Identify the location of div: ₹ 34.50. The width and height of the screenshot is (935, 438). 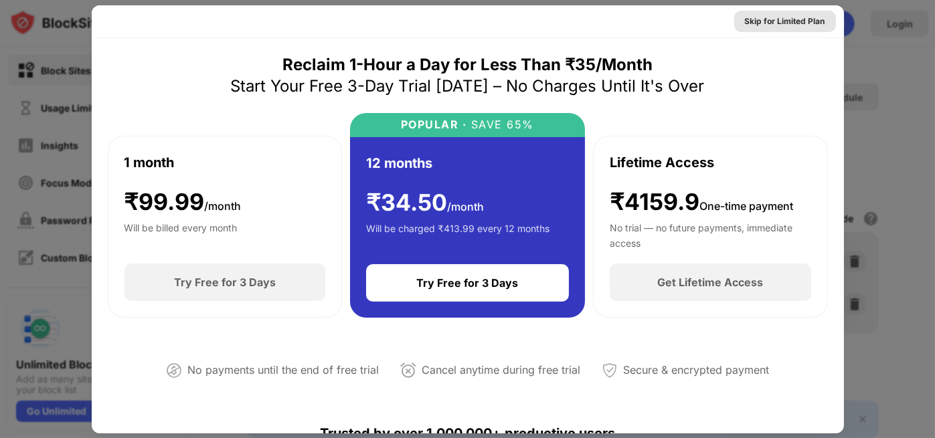
(425, 203).